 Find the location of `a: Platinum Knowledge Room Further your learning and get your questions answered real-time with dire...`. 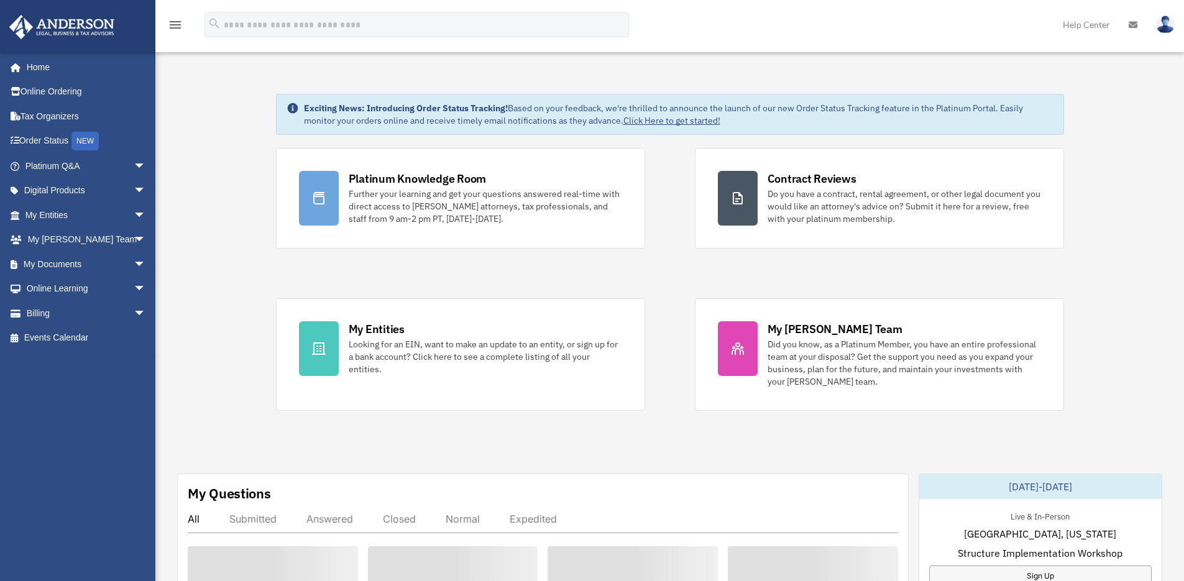

a: Platinum Knowledge Room Further your learning and get your questions answered real-time with dire... is located at coordinates (461, 198).